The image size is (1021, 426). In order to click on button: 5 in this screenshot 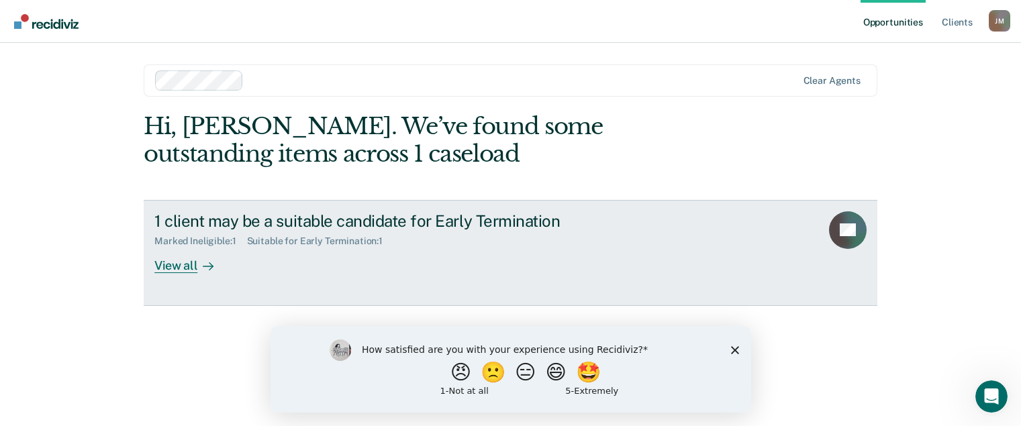, I will do `click(319, 46)`.